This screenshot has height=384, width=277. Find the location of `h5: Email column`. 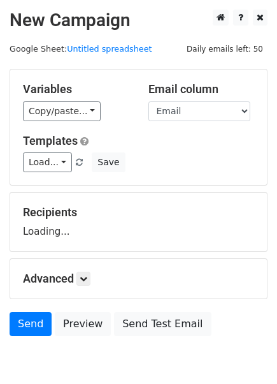

h5: Email column is located at coordinates (201, 89).